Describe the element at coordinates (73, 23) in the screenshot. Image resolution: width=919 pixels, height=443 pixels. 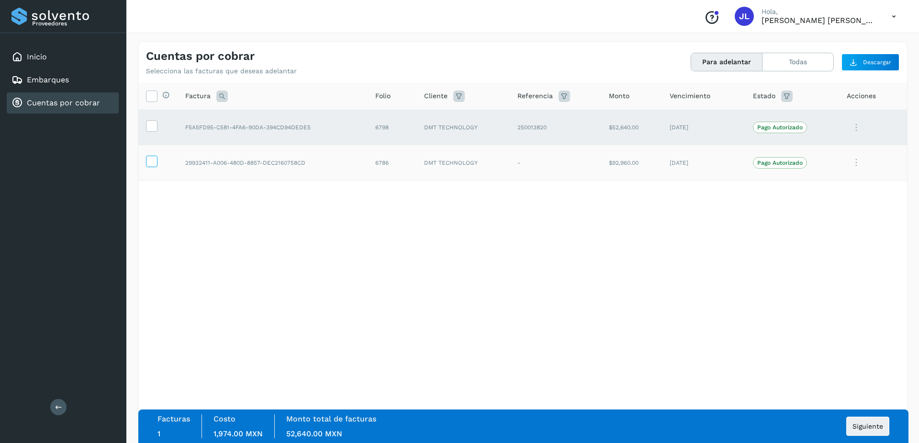
I see `p: Proveedores` at that location.